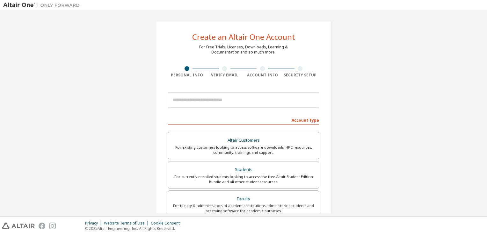 The image size is (487, 235). I want to click on div: Personal Info, so click(187, 75).